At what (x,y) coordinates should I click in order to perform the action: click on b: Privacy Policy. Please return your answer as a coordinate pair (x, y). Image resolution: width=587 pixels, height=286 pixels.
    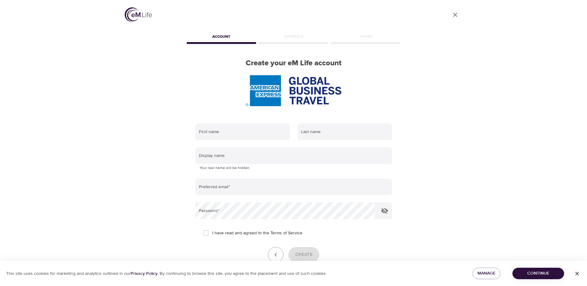
    Looking at the image, I should click on (144, 274).